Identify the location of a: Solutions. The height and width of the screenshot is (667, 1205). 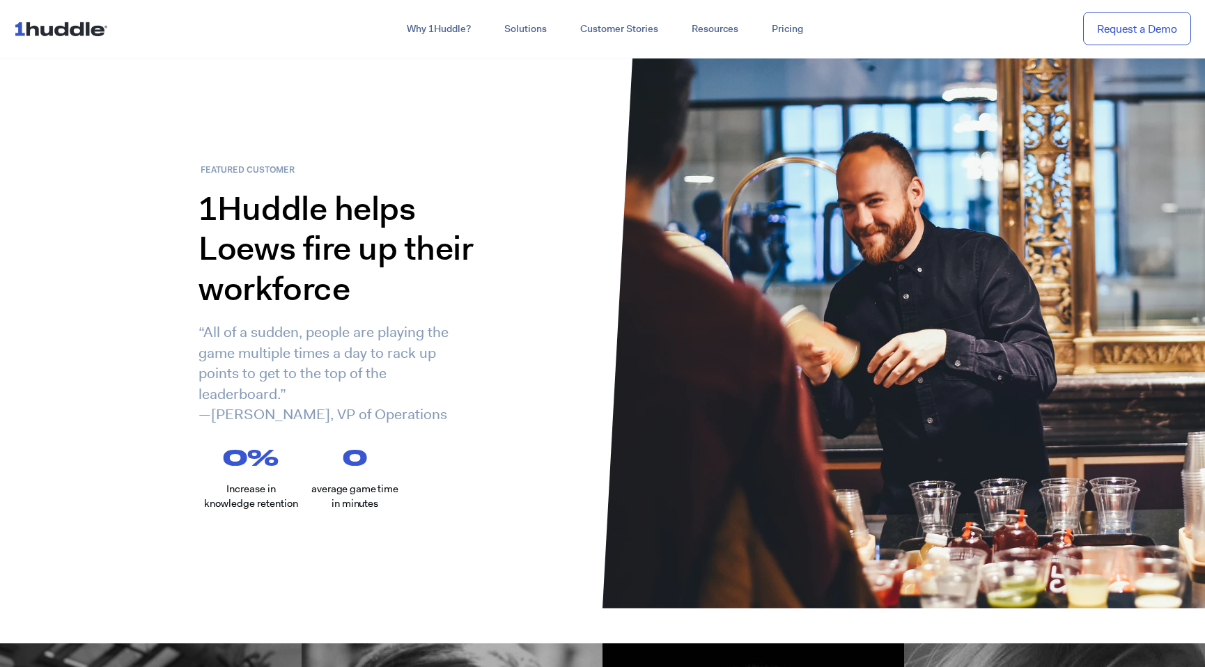
(525, 29).